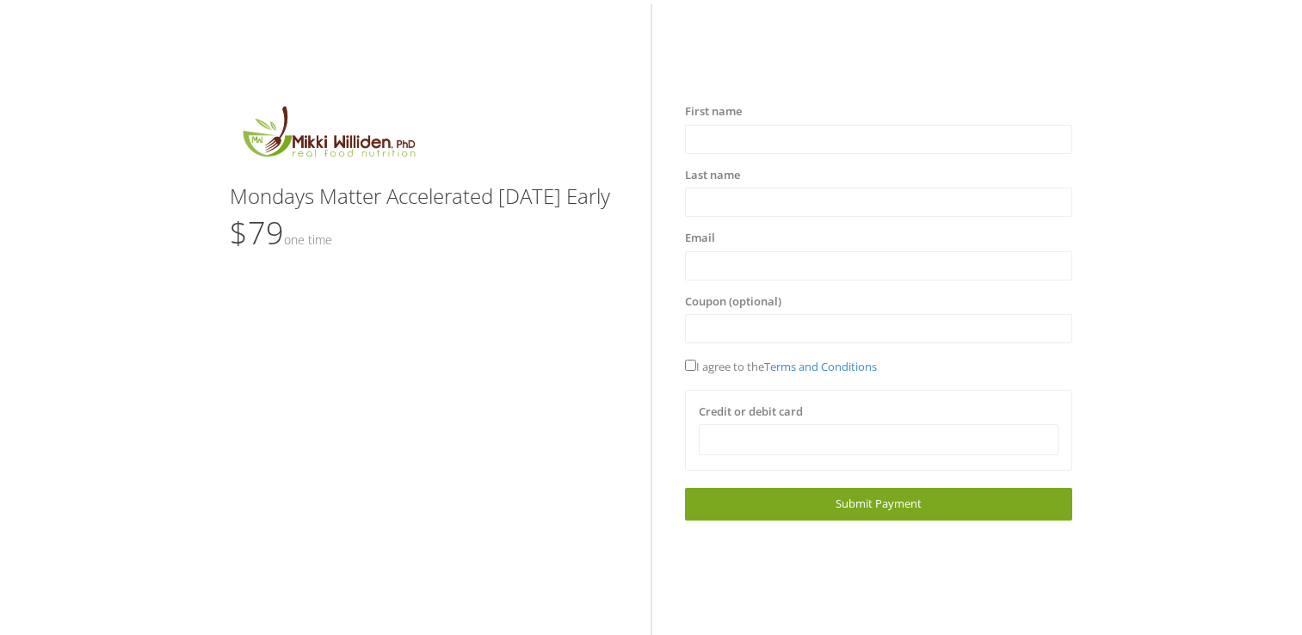 The height and width of the screenshot is (635, 1302). Describe the element at coordinates (750, 412) in the screenshot. I see `label: Credit or debit card` at that location.